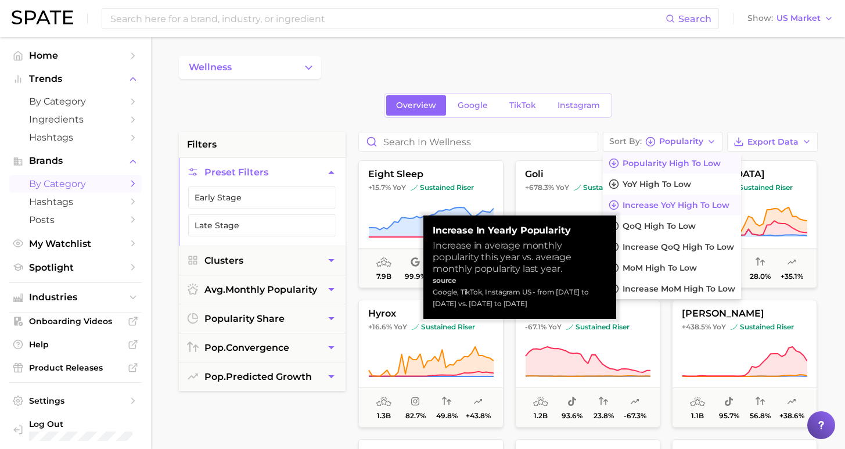 This screenshot has height=449, width=845. I want to click on button: Late Stage, so click(262, 225).